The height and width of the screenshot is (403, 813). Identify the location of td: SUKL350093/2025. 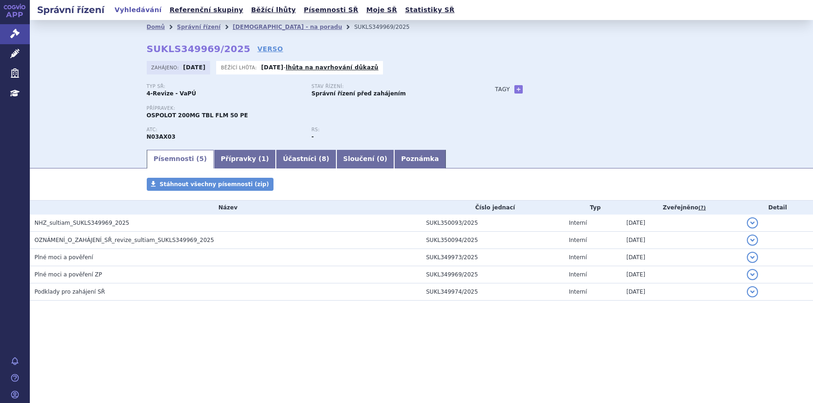
(493, 223).